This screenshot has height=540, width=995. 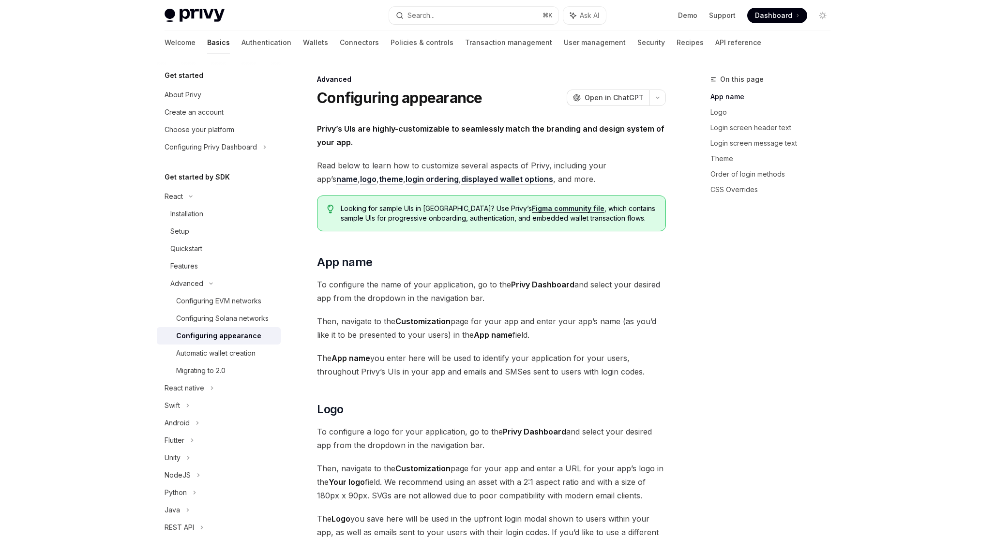 I want to click on a: Logo, so click(x=774, y=112).